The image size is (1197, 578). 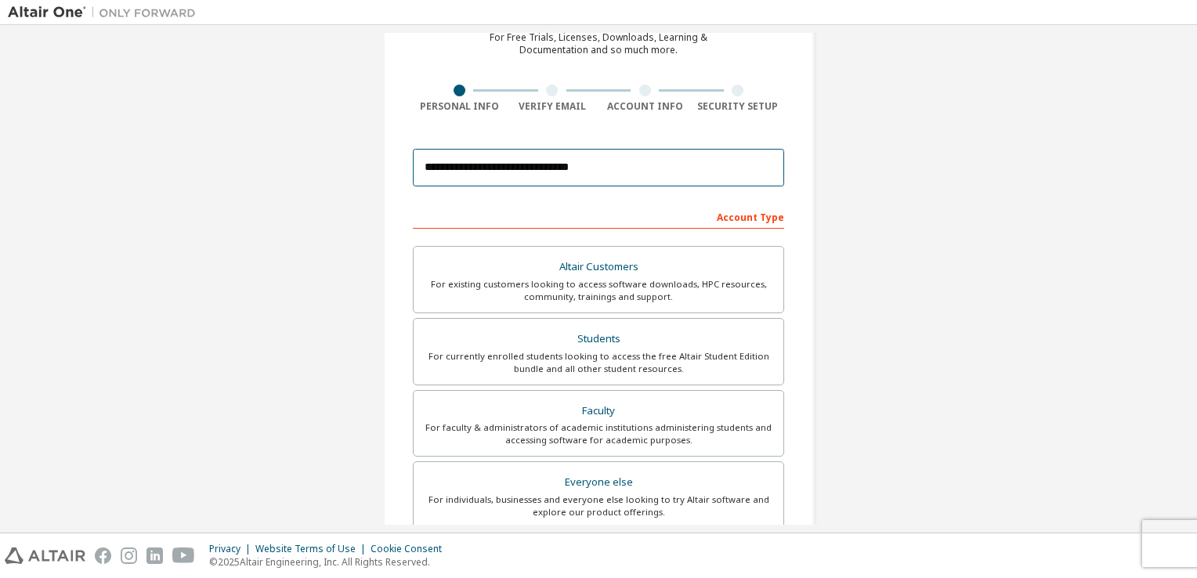 What do you see at coordinates (45, 556) in the screenshot?
I see `img: altair_logo.svg` at bounding box center [45, 556].